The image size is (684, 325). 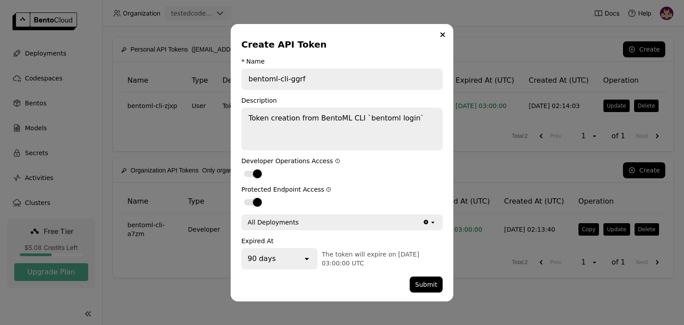 I want to click on div: Create API Token, so click(x=340, y=45).